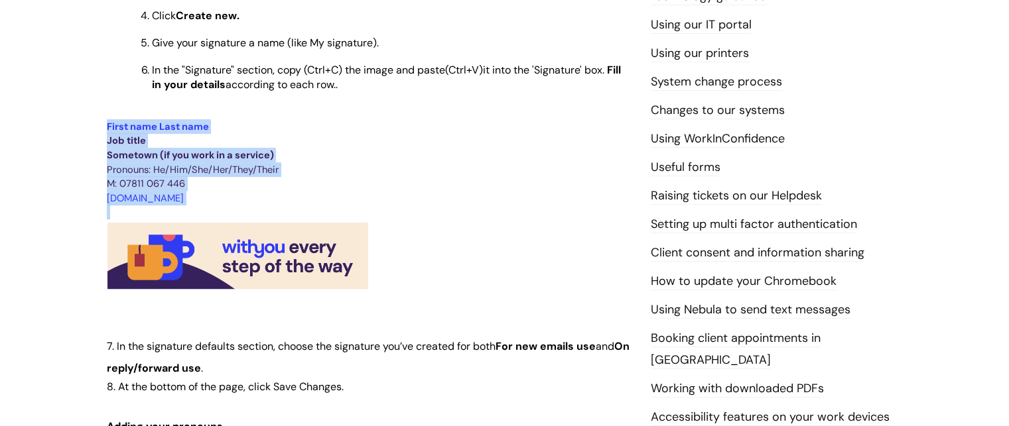 The image size is (1009, 426). What do you see at coordinates (126, 141) in the screenshot?
I see `span: Job title` at bounding box center [126, 141].